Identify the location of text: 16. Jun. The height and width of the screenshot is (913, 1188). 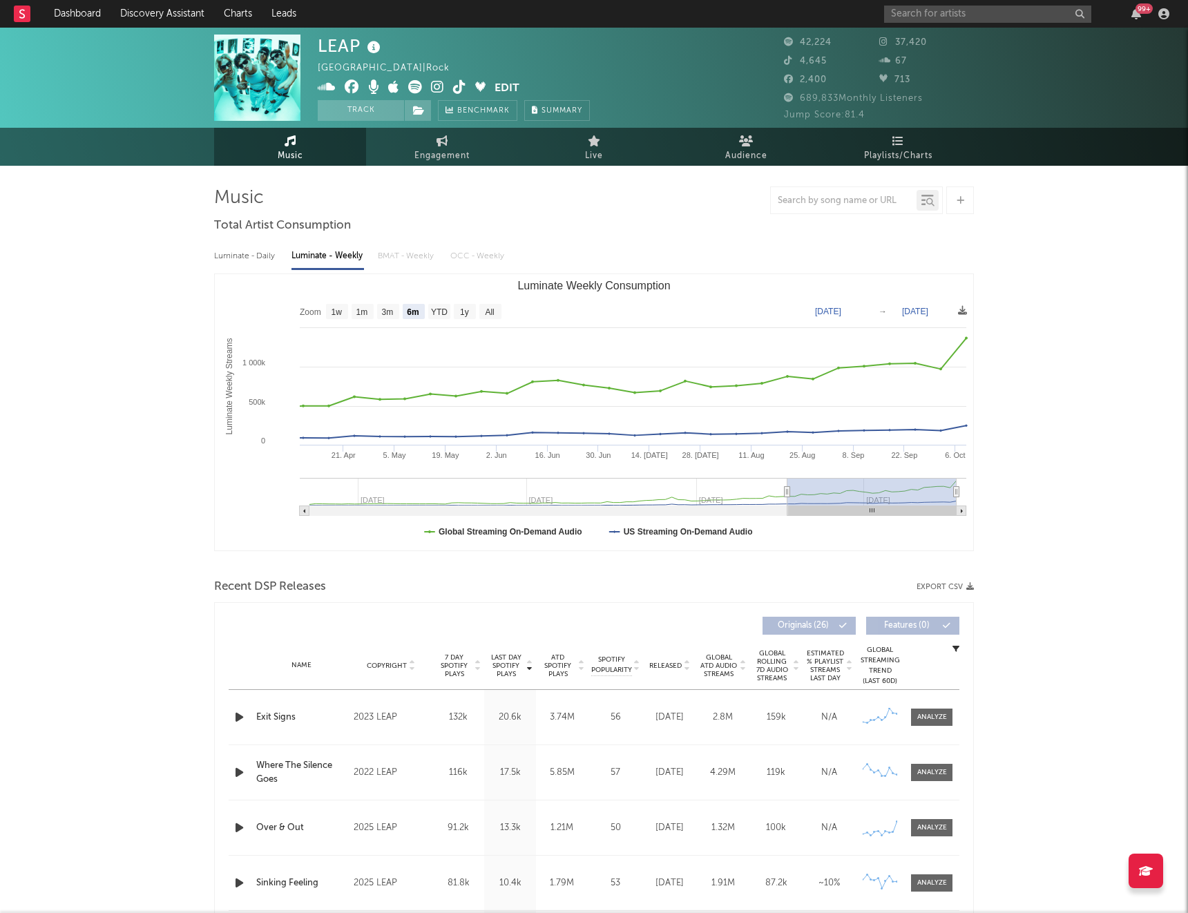
(548, 455).